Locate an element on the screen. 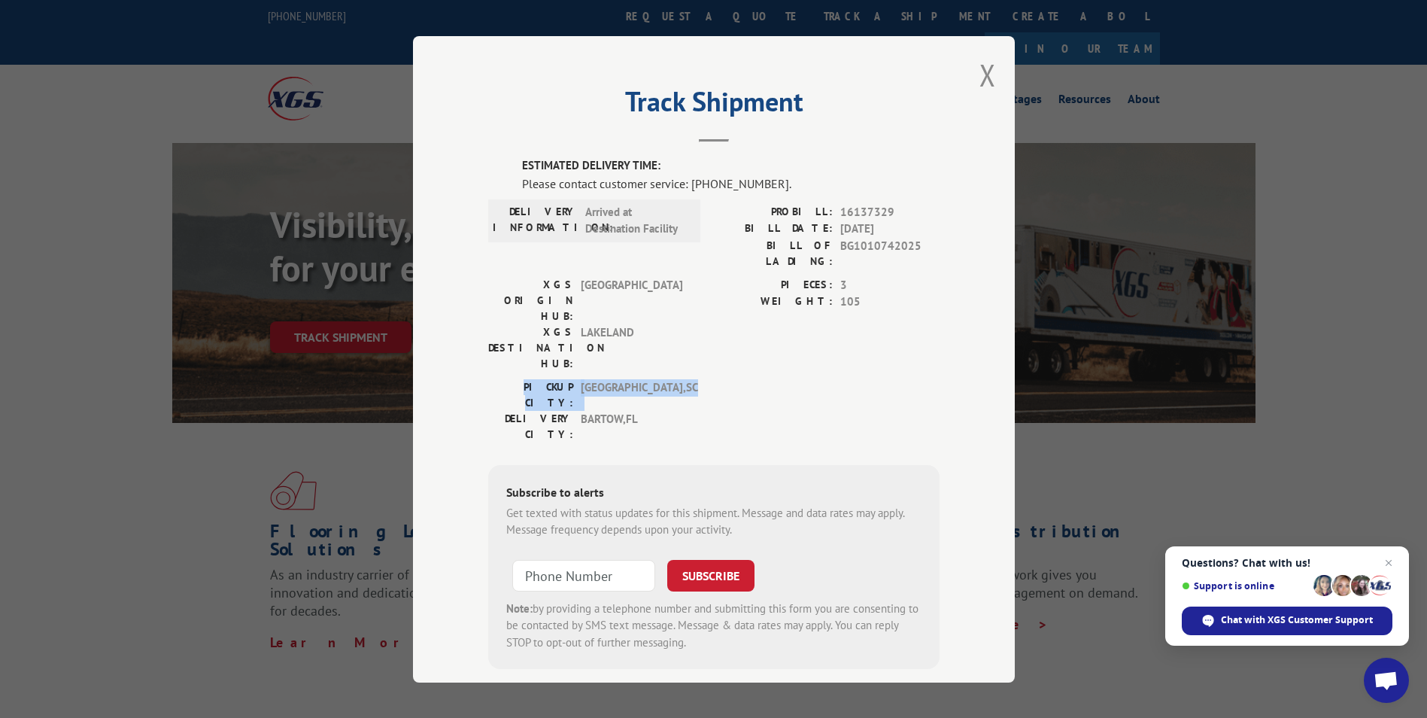 This screenshot has height=718, width=1427. label: XGS ORIGIN HUB: is located at coordinates (530, 299).